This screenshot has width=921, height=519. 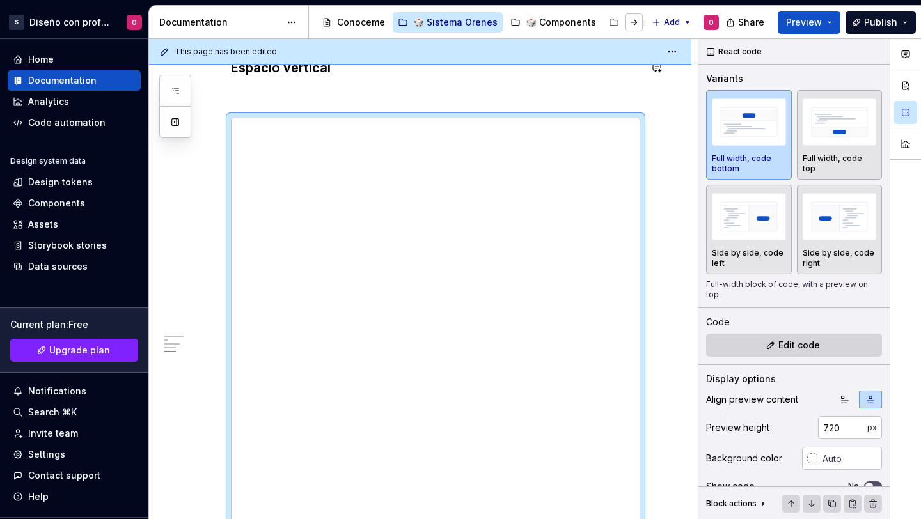 I want to click on div: Assets, so click(x=43, y=224).